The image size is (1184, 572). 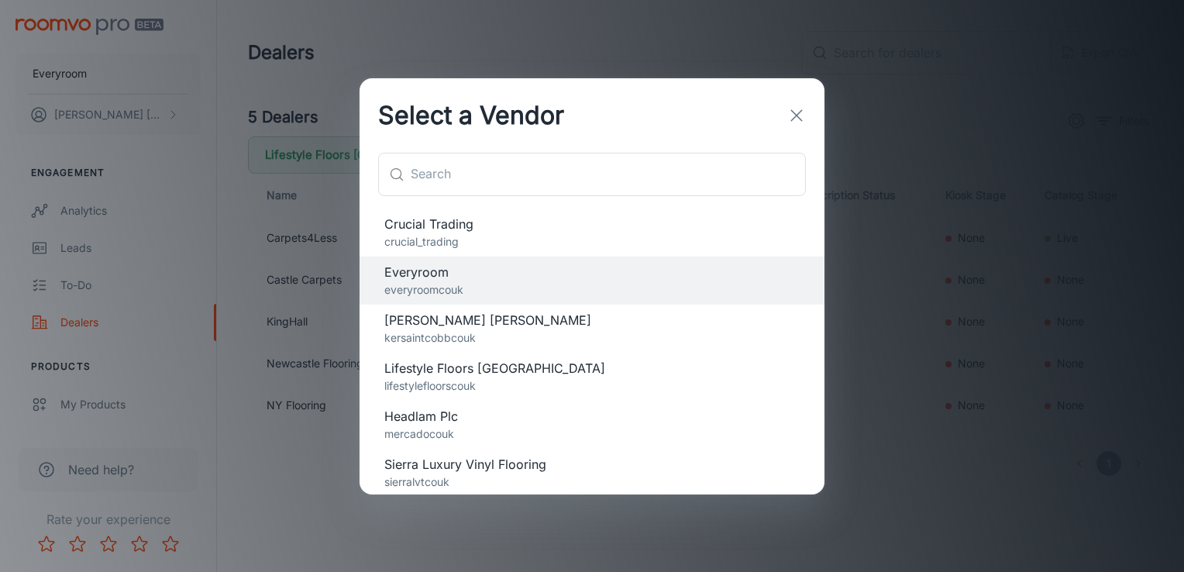 I want to click on p: everyroomcouk, so click(x=592, y=290).